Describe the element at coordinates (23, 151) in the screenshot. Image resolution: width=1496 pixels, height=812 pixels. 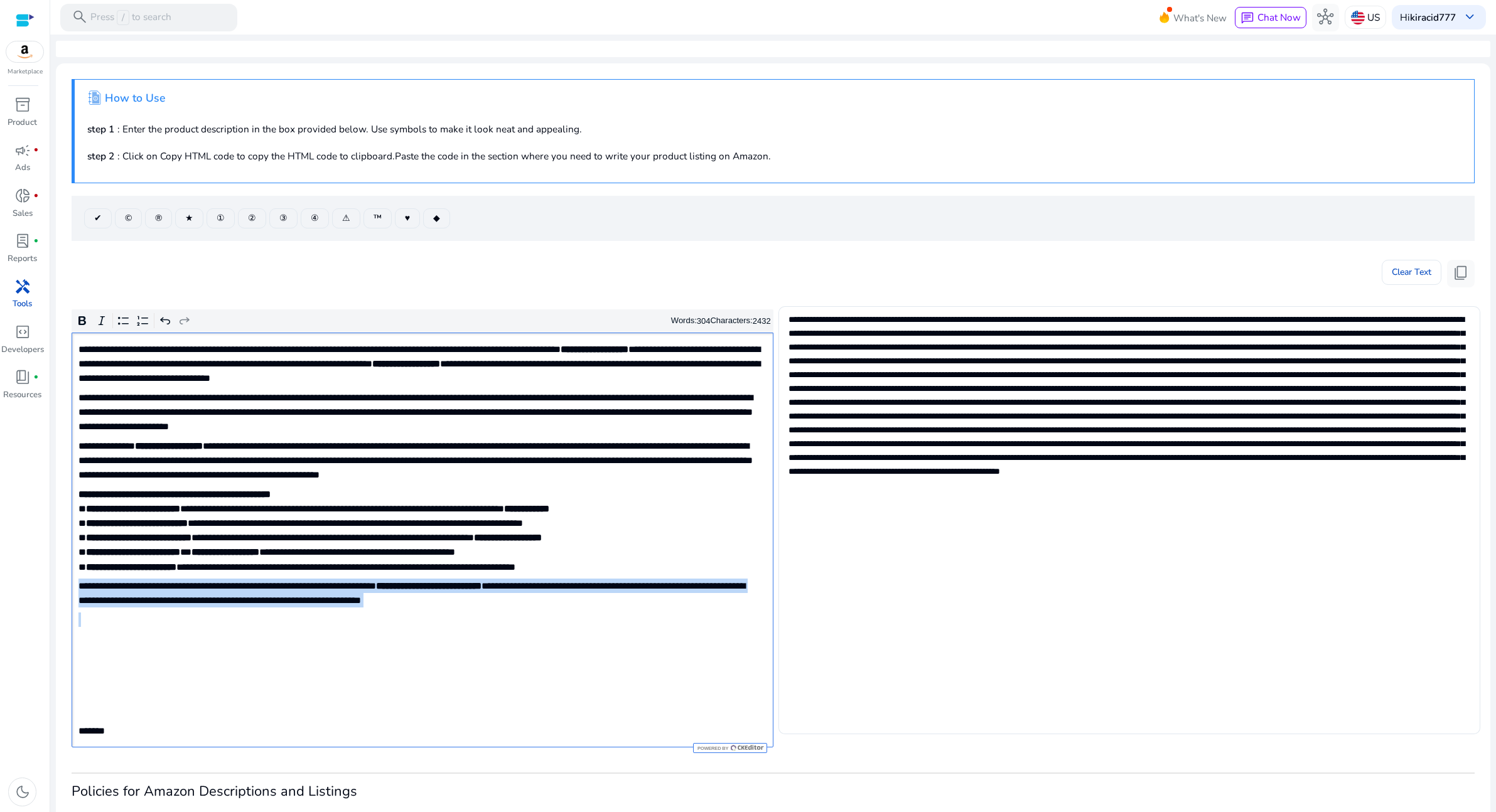
I see `span: campaign` at that location.